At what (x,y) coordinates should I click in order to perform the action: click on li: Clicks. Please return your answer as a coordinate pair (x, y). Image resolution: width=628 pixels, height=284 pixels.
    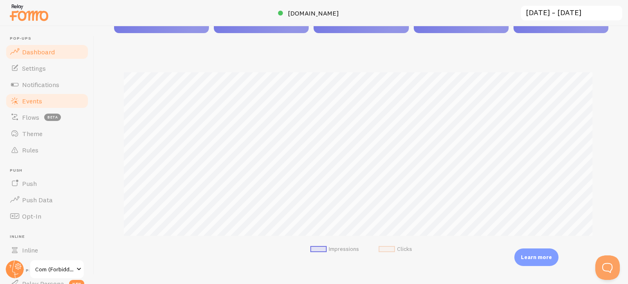
    Looking at the image, I should click on (395, 249).